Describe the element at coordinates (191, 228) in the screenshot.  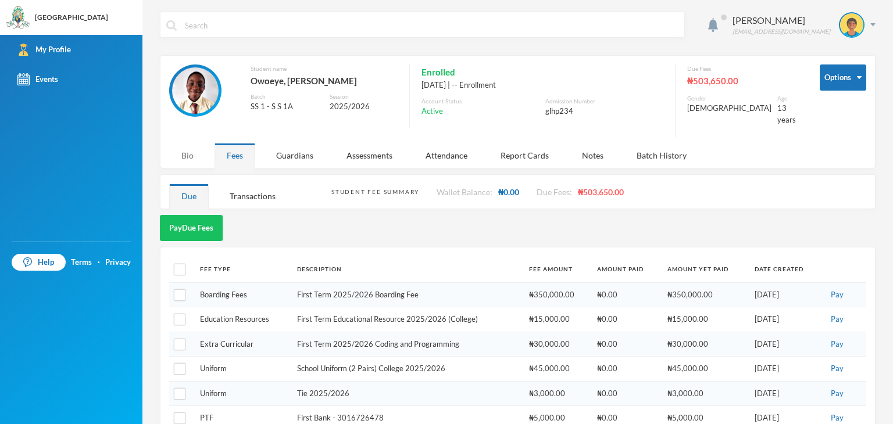
I see `button: PayDue Fees` at that location.